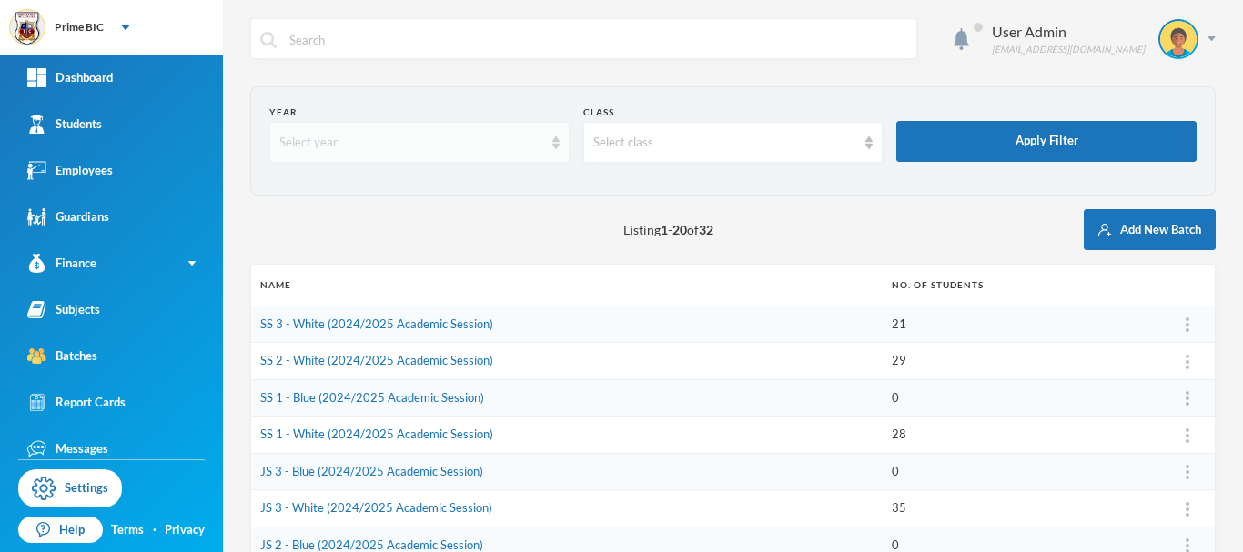 The width and height of the screenshot is (1243, 552). I want to click on td: 29, so click(1021, 361).